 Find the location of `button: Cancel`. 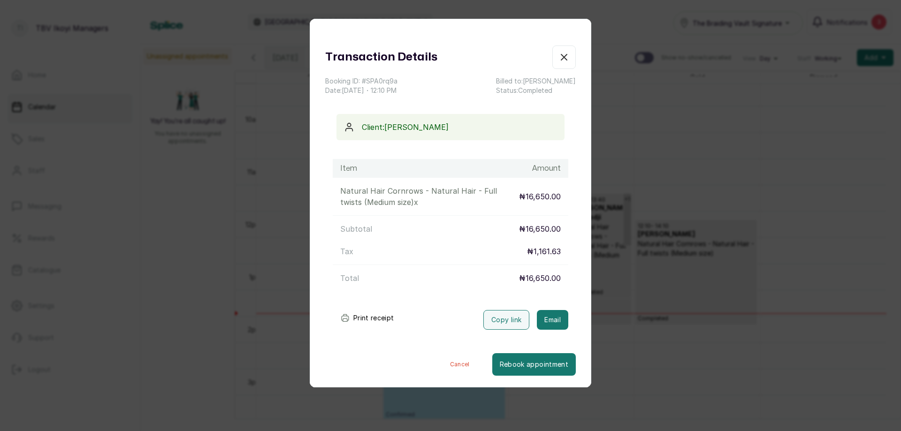

button: Cancel is located at coordinates (460, 365).